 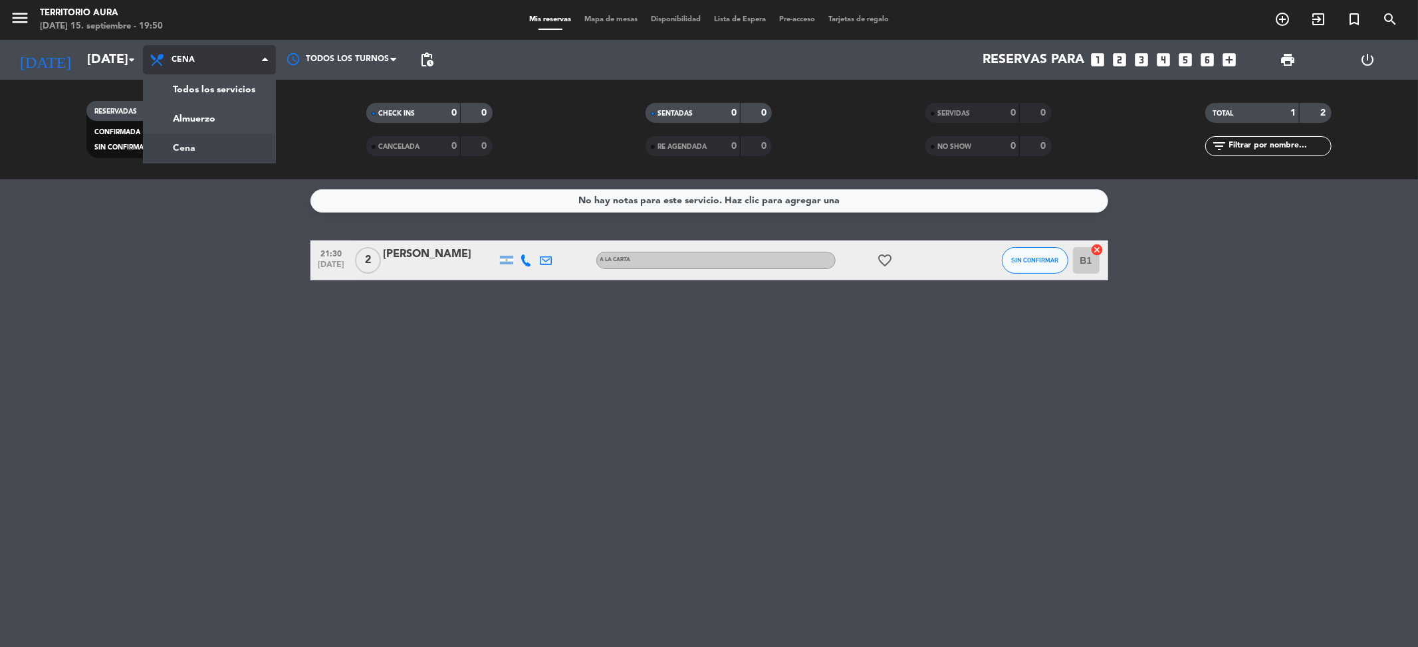 I want to click on i: search, so click(x=1390, y=19).